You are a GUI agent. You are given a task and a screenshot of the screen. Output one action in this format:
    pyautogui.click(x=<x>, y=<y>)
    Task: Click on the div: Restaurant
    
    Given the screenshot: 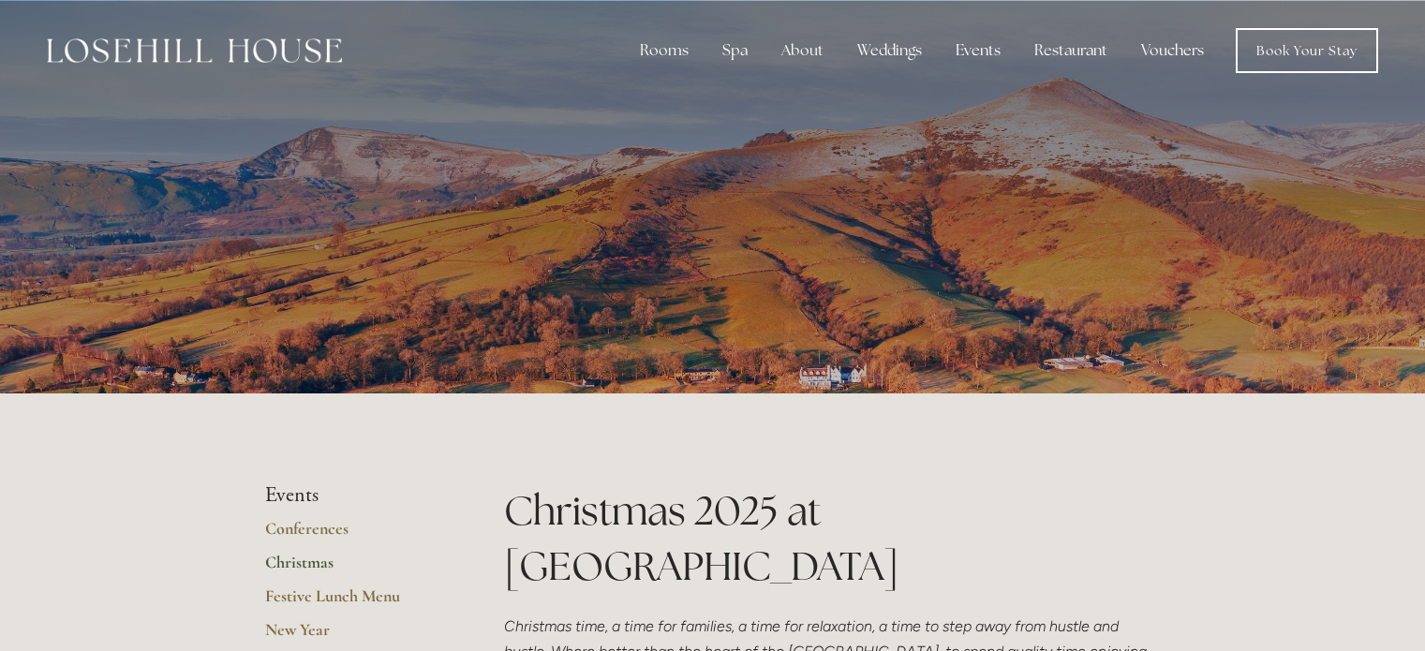 What is the action you would take?
    pyautogui.click(x=1071, y=51)
    